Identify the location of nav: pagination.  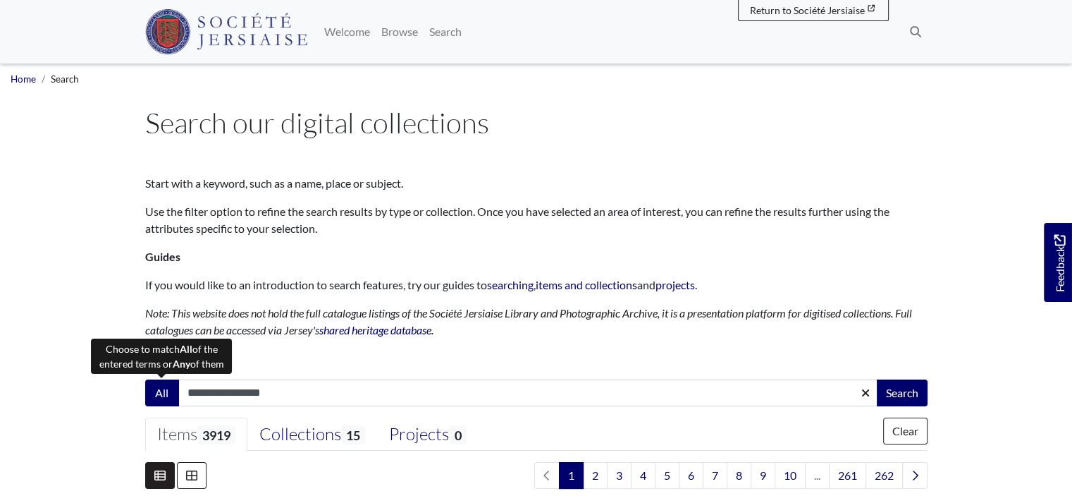
(728, 475).